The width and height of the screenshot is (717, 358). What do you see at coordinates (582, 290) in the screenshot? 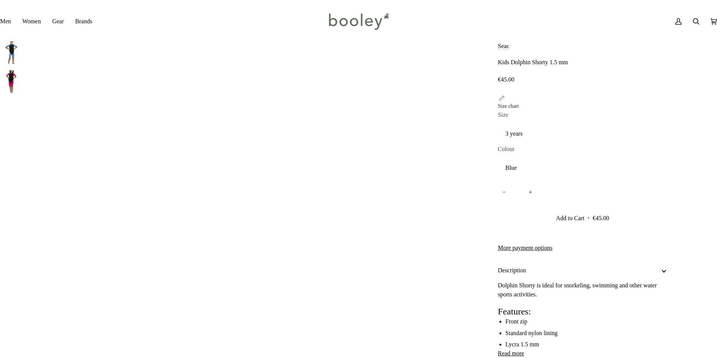
I see `p: Dolphin Shorty is ideal for snorkeling, swimming and other water sports activities.` at bounding box center [582, 290].